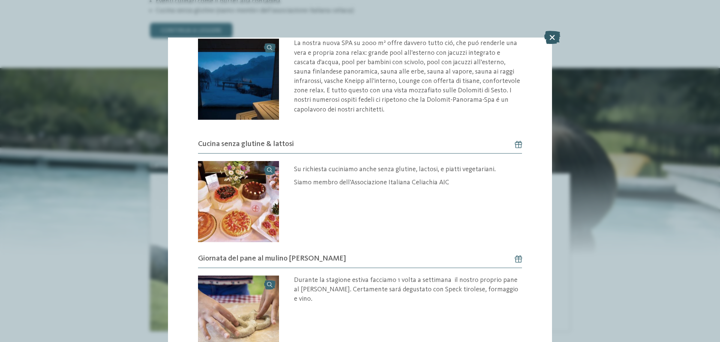  I want to click on p: Su richiesta cuciniamo anche senza glutine, lactosi, e piatti vegetariani., so click(408, 169).